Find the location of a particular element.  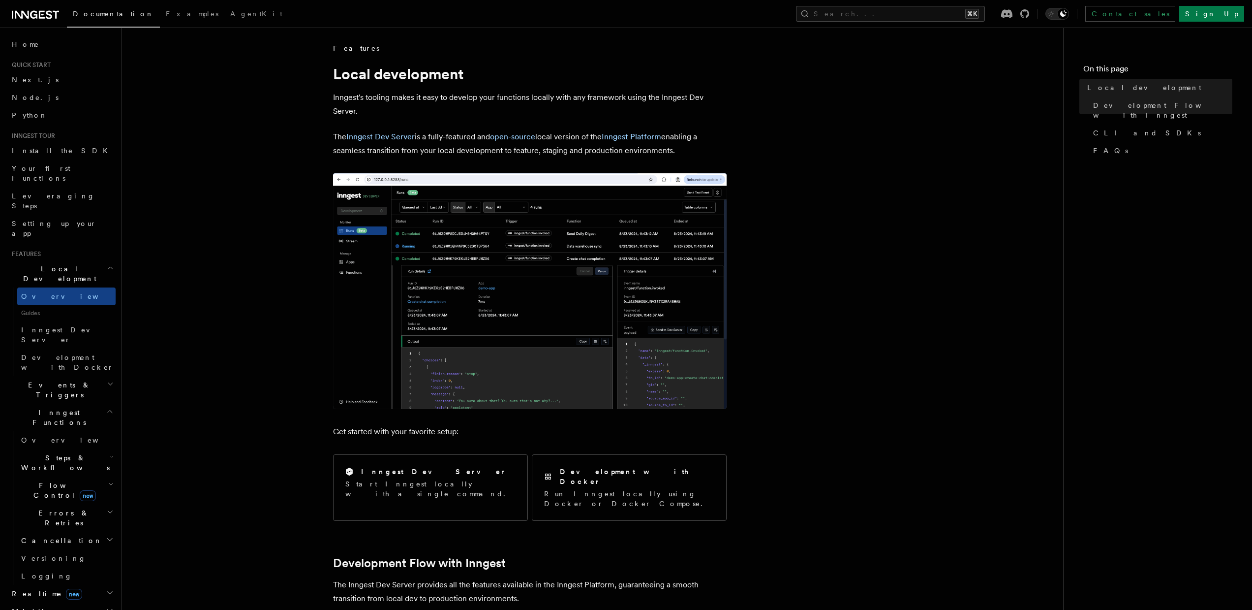

a: Setting up your app is located at coordinates (61, 228).